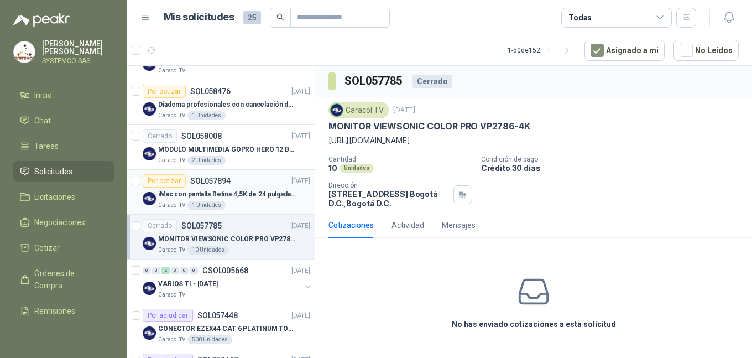 The image size is (752, 358). Describe the element at coordinates (199, 17) in the screenshot. I see `h1: Mis solicitudes` at that location.